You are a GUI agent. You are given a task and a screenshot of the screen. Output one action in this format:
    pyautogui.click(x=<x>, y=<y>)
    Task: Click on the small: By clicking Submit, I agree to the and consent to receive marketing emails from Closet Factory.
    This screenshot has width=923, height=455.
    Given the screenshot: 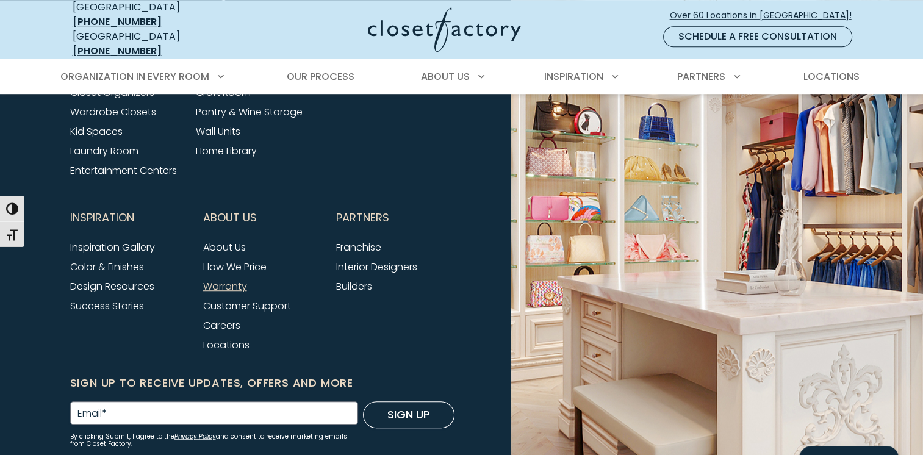 What is the action you would take?
    pyautogui.click(x=214, y=440)
    